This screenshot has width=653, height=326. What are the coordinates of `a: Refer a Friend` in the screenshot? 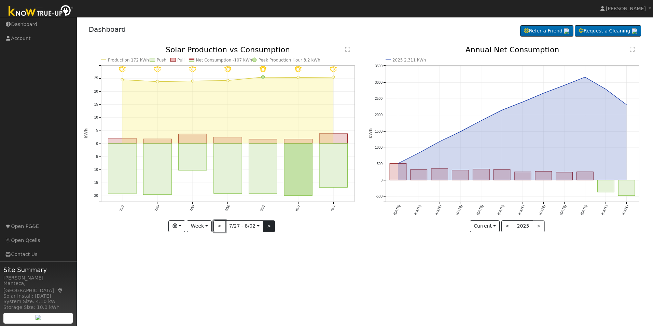 It's located at (547, 31).